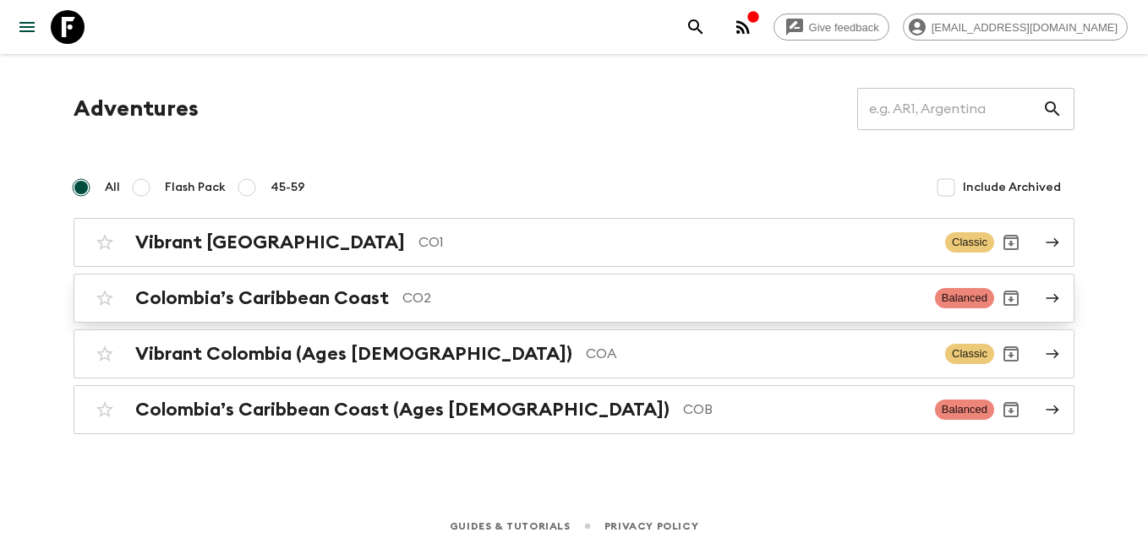 This screenshot has height=549, width=1148. What do you see at coordinates (27, 27) in the screenshot?
I see `button: menu` at bounding box center [27, 27].